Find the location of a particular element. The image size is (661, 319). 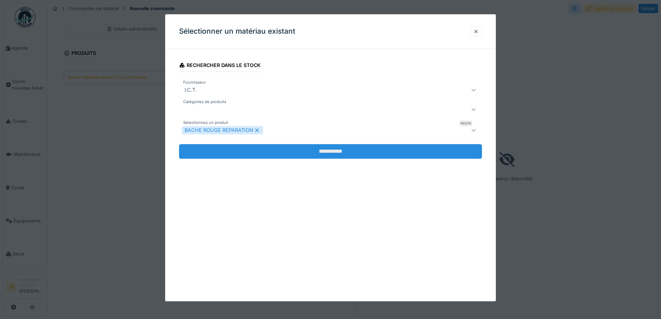

div: Requis is located at coordinates (465, 123).